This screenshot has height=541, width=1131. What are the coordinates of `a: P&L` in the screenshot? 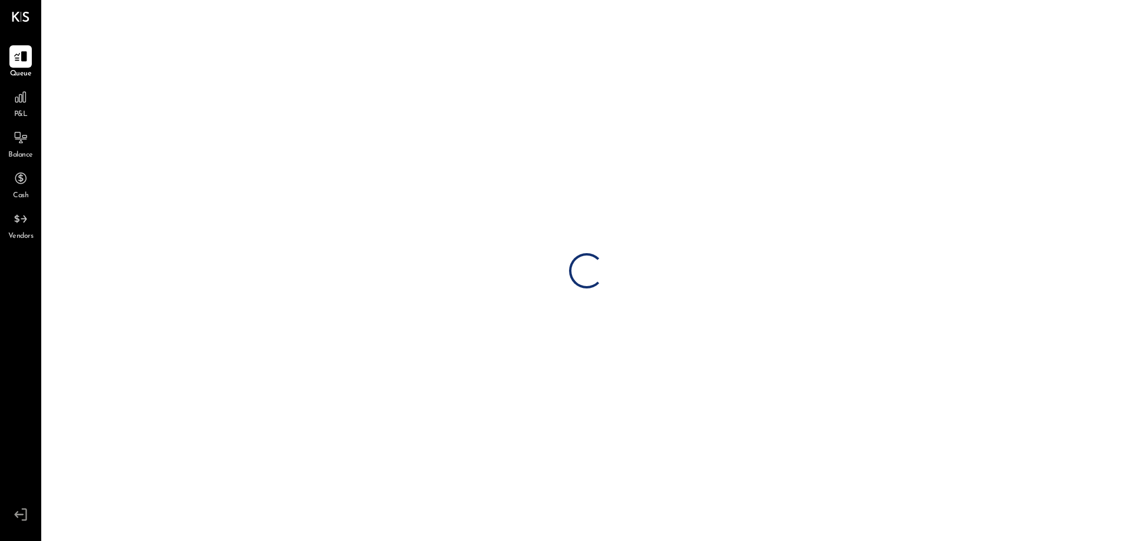 It's located at (21, 103).